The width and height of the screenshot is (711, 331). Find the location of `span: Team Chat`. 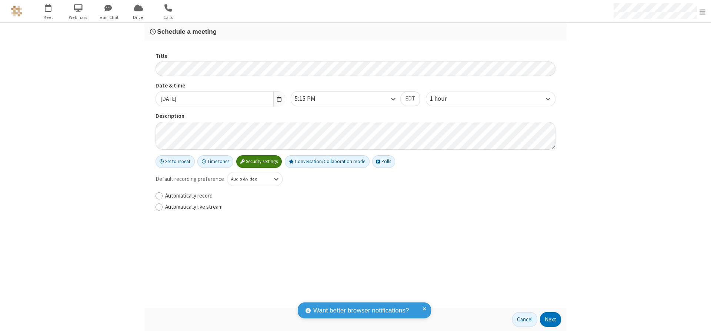

span: Team Chat is located at coordinates (108, 17).